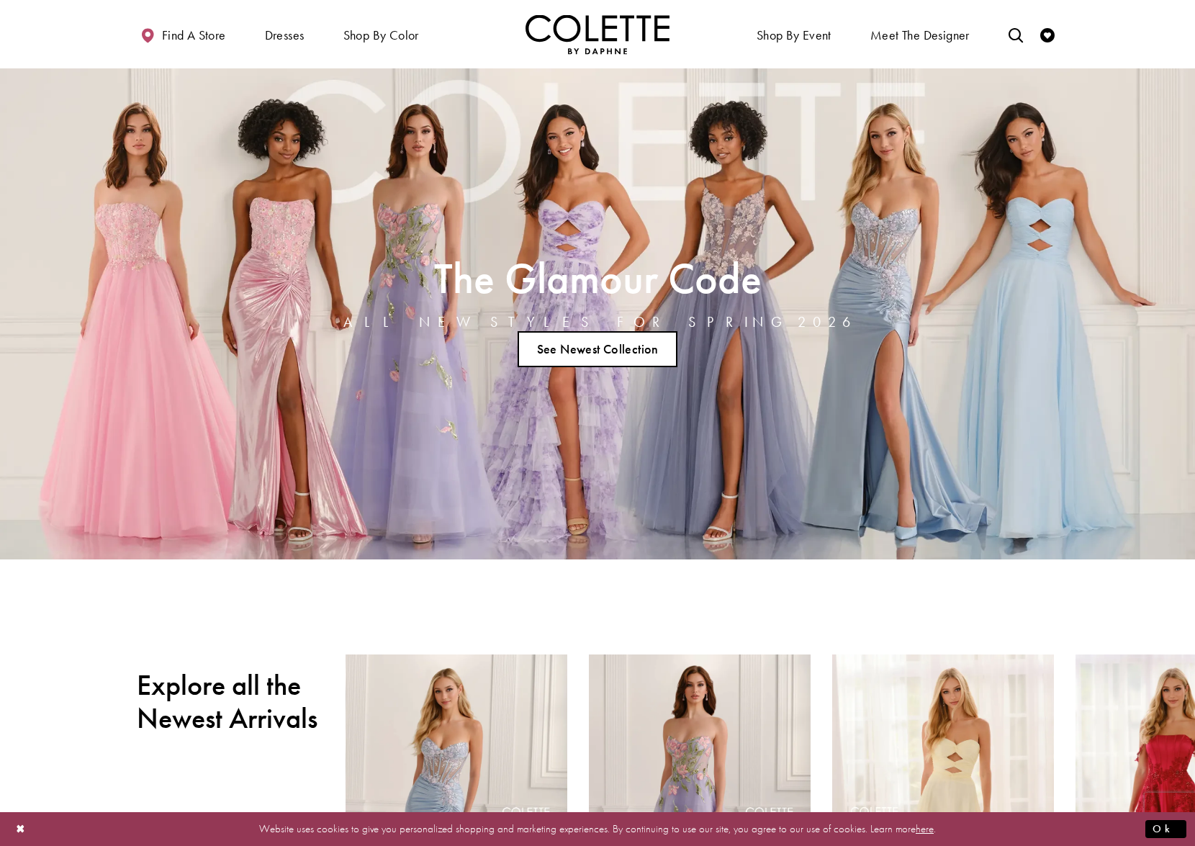 Image resolution: width=1195 pixels, height=846 pixels. Describe the element at coordinates (920, 34) in the screenshot. I see `a: Meet the designer` at that location.